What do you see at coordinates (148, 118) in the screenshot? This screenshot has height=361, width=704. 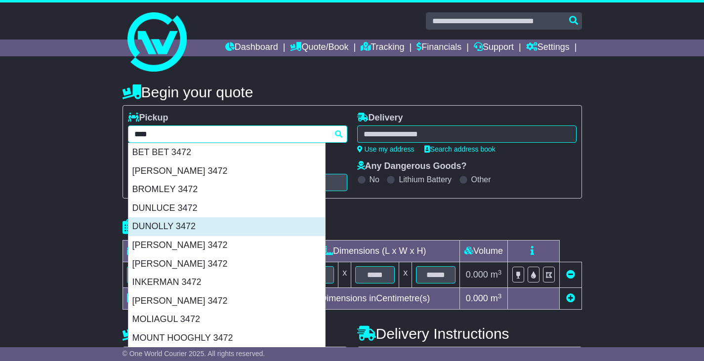 I see `label: Pickup` at bounding box center [148, 118].